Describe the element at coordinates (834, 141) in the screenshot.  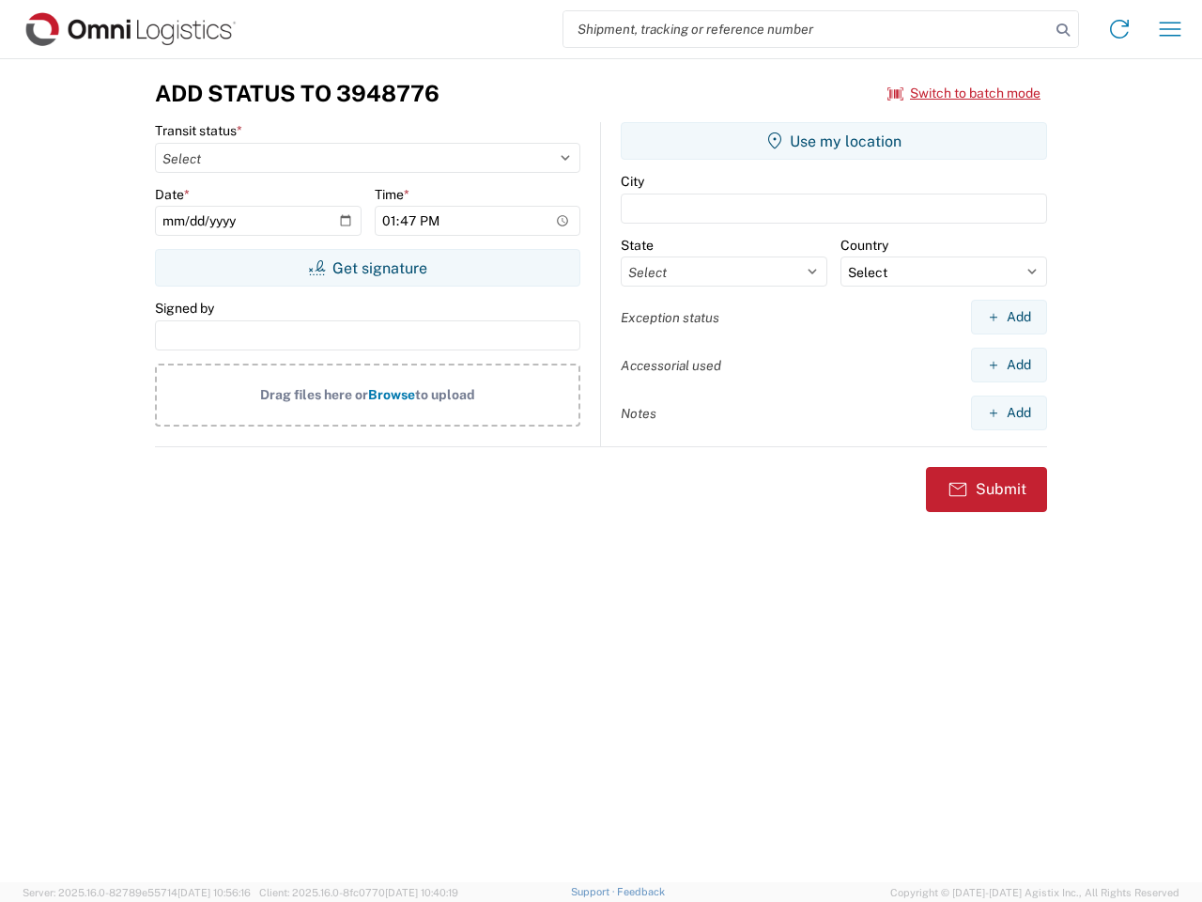
I see `button: Use my location` at that location.